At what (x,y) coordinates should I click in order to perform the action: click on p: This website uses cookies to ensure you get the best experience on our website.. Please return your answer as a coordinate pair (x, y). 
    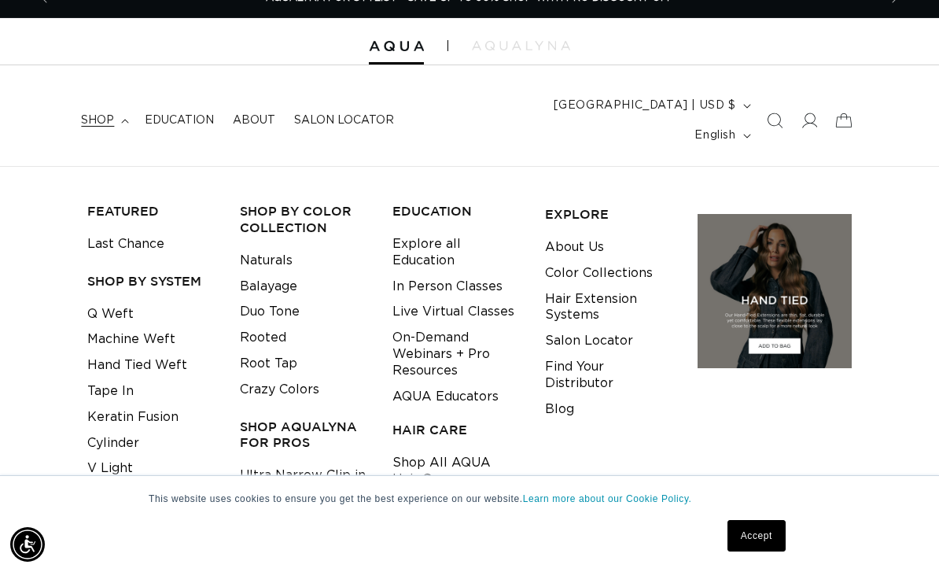
    Looking at the image, I should click on (470, 499).